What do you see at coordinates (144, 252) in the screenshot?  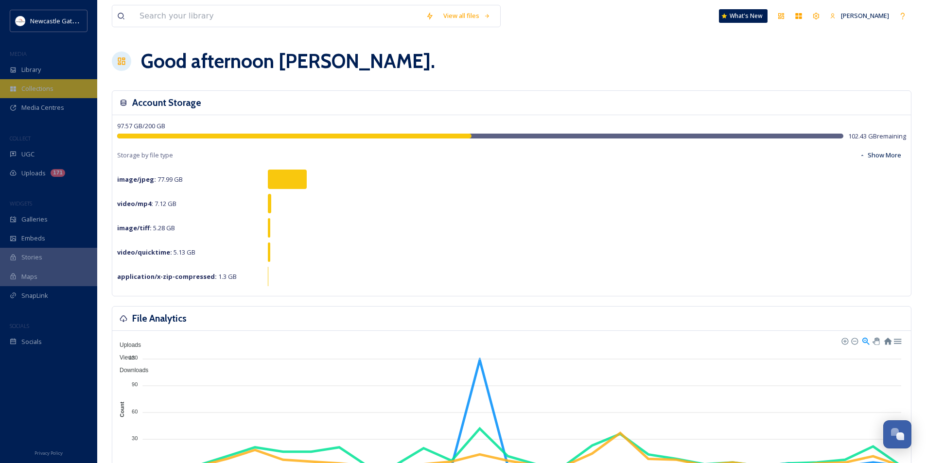 I see `strong: video/quicktime :` at bounding box center [144, 252].